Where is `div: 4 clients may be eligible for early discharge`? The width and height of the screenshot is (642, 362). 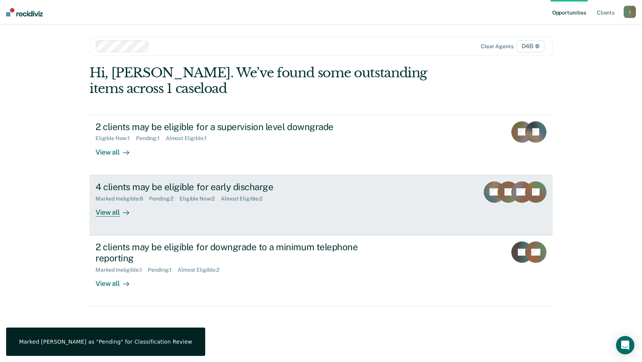 div: 4 clients may be eligible for early discharge is located at coordinates (230, 187).